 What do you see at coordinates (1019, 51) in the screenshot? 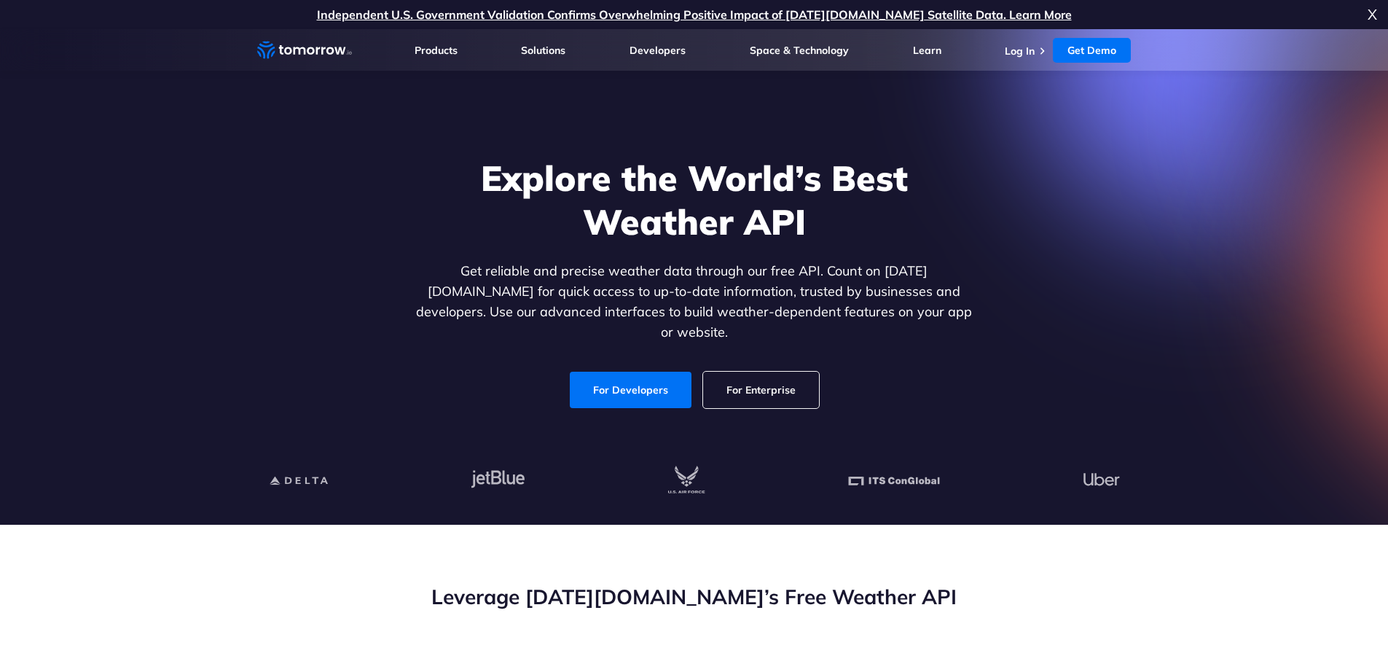
I see `a: Log In` at bounding box center [1019, 51].